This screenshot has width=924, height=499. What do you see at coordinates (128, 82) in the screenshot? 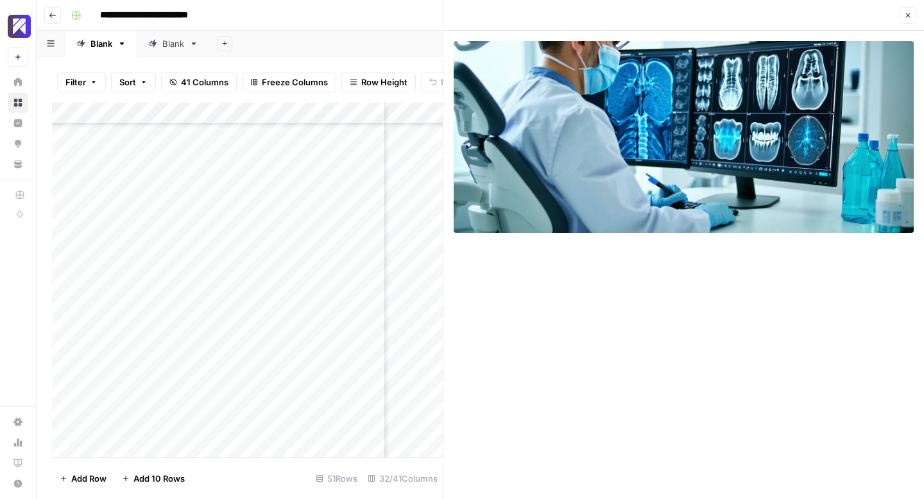
I see `span: Sort` at bounding box center [128, 82].